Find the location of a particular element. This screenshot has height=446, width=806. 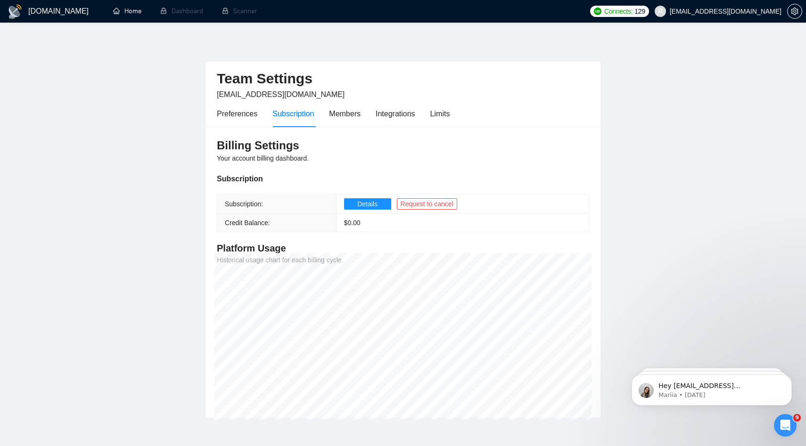

h2: Team Settings is located at coordinates (403, 79).